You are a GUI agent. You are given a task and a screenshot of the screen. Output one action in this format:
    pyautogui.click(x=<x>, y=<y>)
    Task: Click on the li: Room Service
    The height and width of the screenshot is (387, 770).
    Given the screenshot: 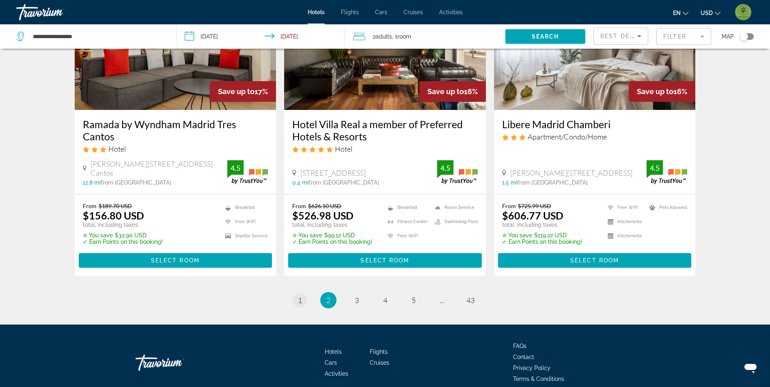 What is the action you would take?
    pyautogui.click(x=454, y=207)
    